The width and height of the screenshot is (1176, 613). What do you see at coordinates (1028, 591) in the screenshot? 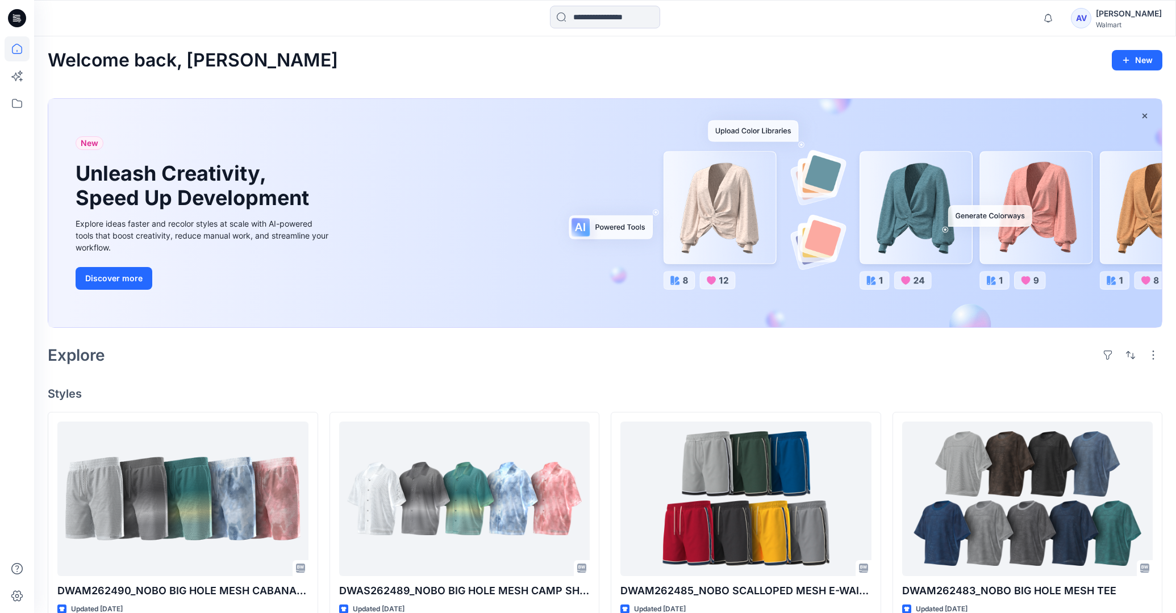
I see `p: DWAM262483_NOBO BIG HOLE MESH TEE` at bounding box center [1028, 591].